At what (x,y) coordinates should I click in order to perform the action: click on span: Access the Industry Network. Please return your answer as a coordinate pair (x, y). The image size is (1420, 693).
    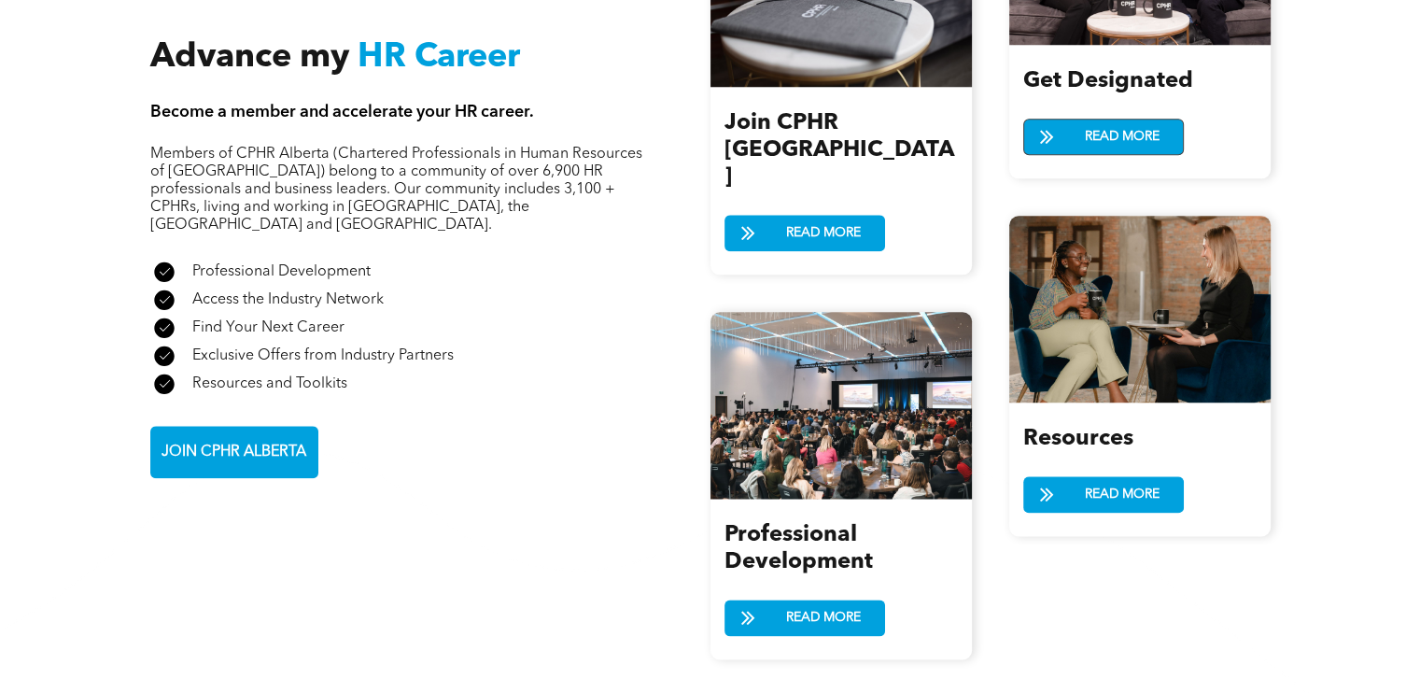
    Looking at the image, I should click on (287, 300).